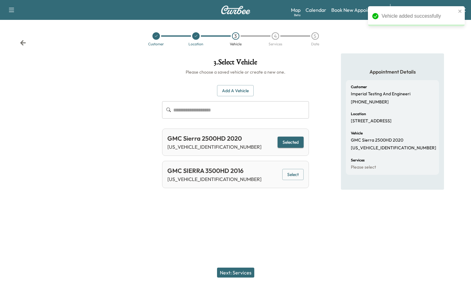 The height and width of the screenshot is (285, 471). I want to click on div: 5, so click(315, 36).